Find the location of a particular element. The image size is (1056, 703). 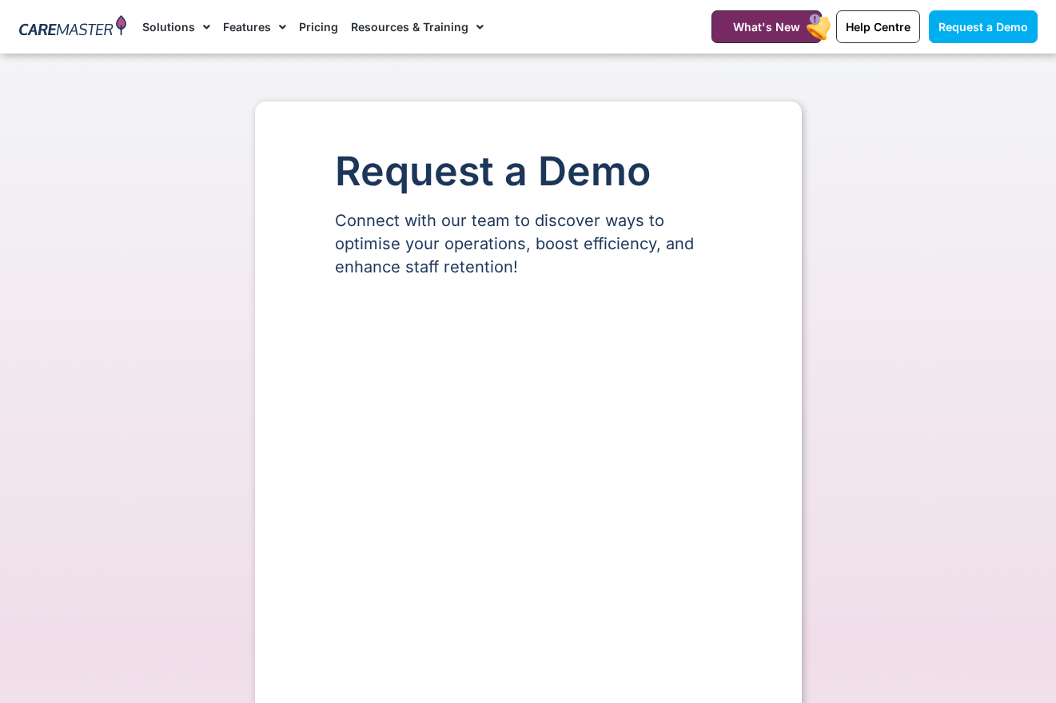

span: Help Centre is located at coordinates (878, 26).